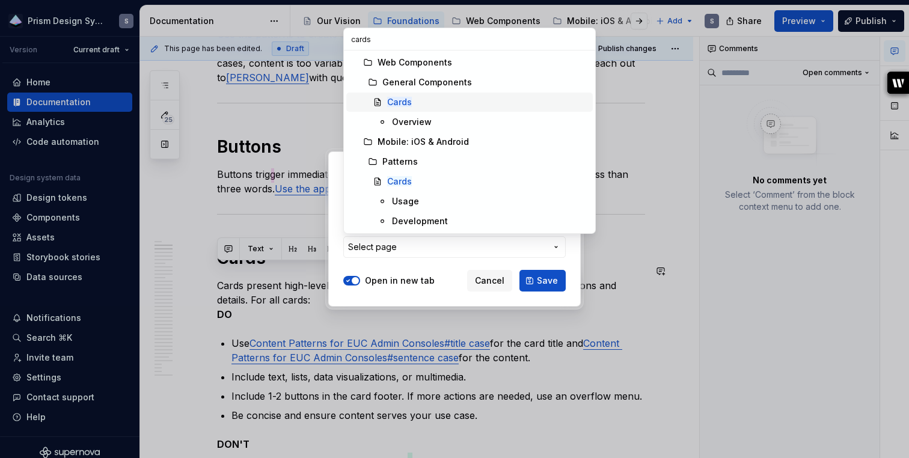 This screenshot has width=909, height=458. I want to click on div: Overview, so click(412, 122).